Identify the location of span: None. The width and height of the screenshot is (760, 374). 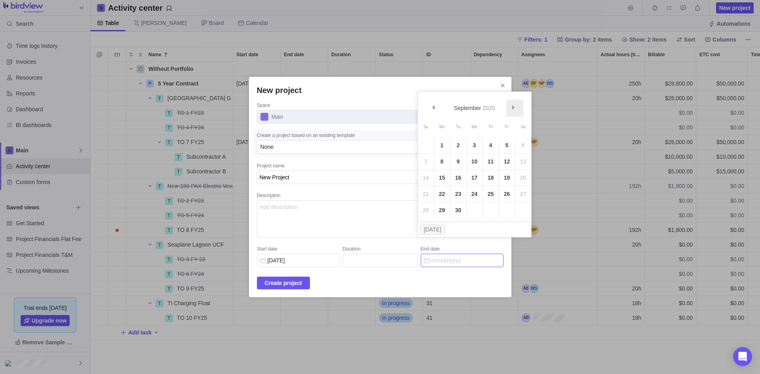
(267, 147).